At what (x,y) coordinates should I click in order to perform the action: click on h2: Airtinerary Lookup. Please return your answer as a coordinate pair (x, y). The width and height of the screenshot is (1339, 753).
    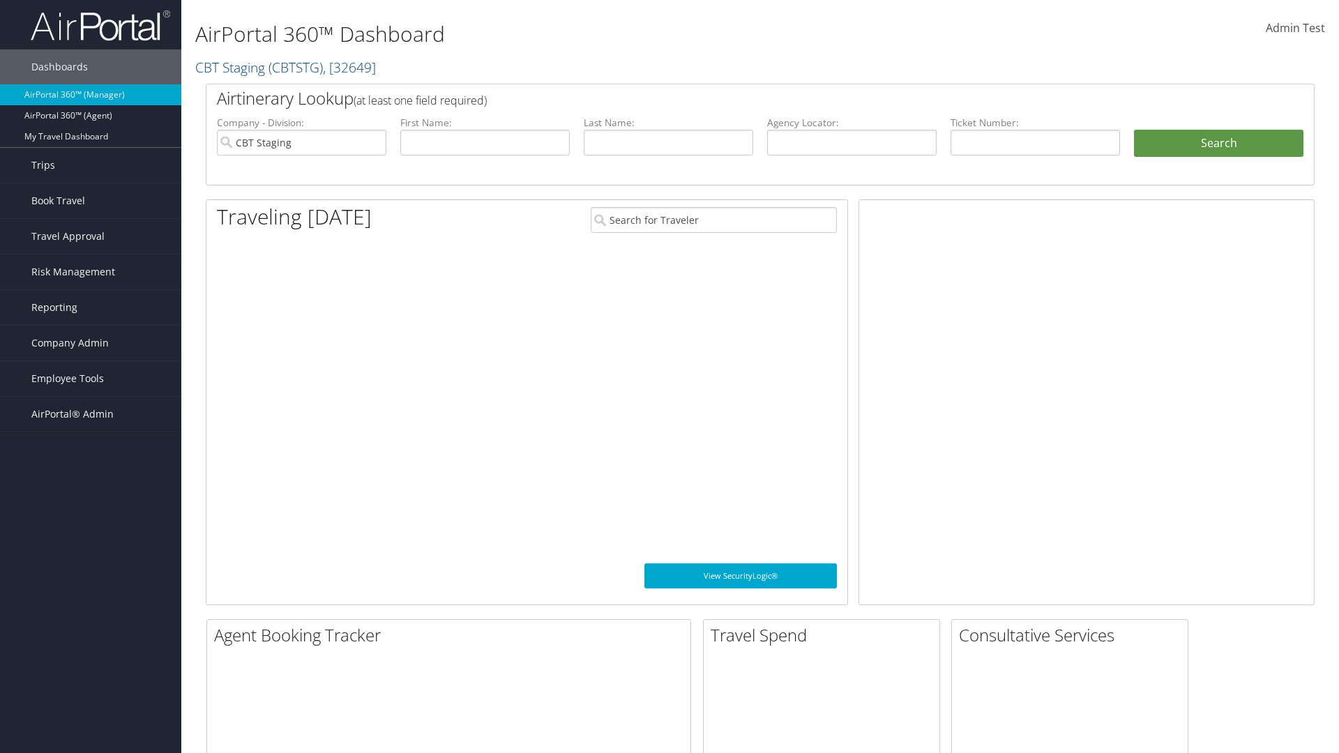
    Looking at the image, I should click on (714, 98).